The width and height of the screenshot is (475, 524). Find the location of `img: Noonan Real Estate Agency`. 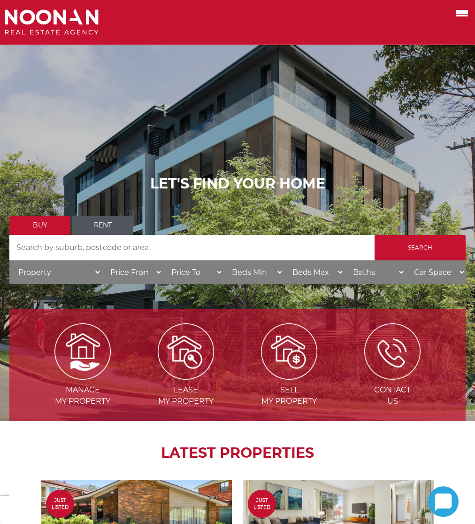

img: Noonan Real Estate Agency is located at coordinates (52, 22).